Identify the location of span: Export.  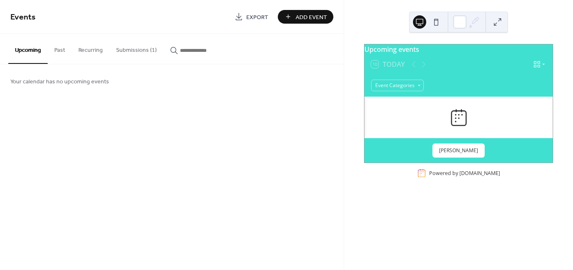
(257, 17).